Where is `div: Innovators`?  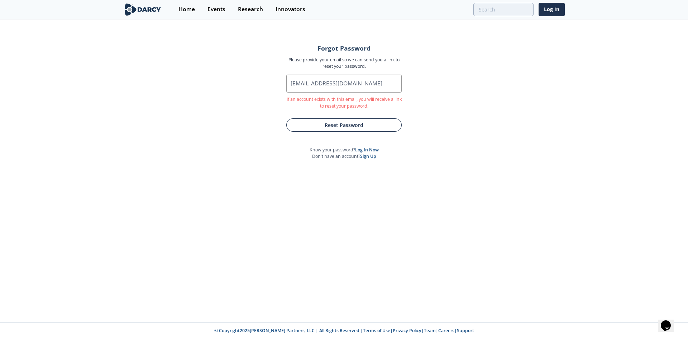 div: Innovators is located at coordinates (290, 9).